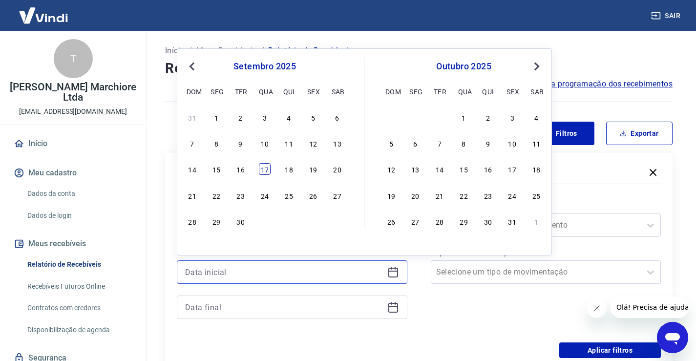 This screenshot has width=696, height=361. I want to click on div: Choose terça-feira, 23 de setembro de 2025, so click(241, 195).